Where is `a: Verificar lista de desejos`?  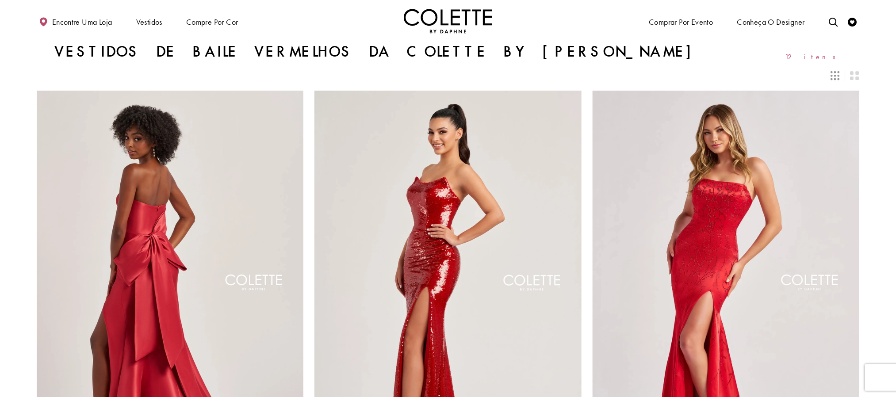
a: Verificar lista de desejos is located at coordinates (852, 21).